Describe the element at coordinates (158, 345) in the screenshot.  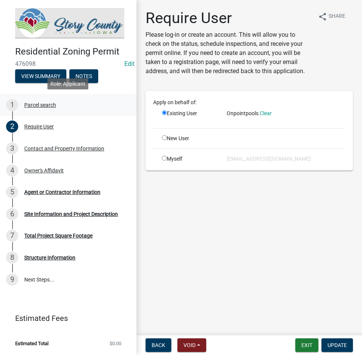
I see `button: Back` at that location.